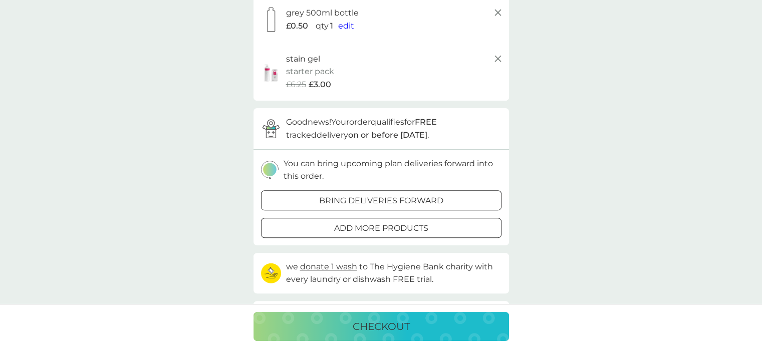 This screenshot has height=348, width=762. I want to click on button: edit, so click(346, 26).